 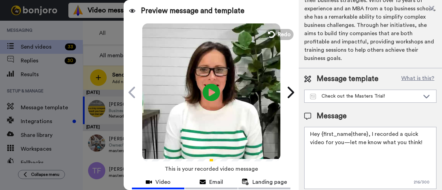 What do you see at coordinates (370, 158) in the screenshot?
I see `textarea: Hey {first_name|there}, I recorded a quick video for you—let me know what you think!` at bounding box center [370, 158].